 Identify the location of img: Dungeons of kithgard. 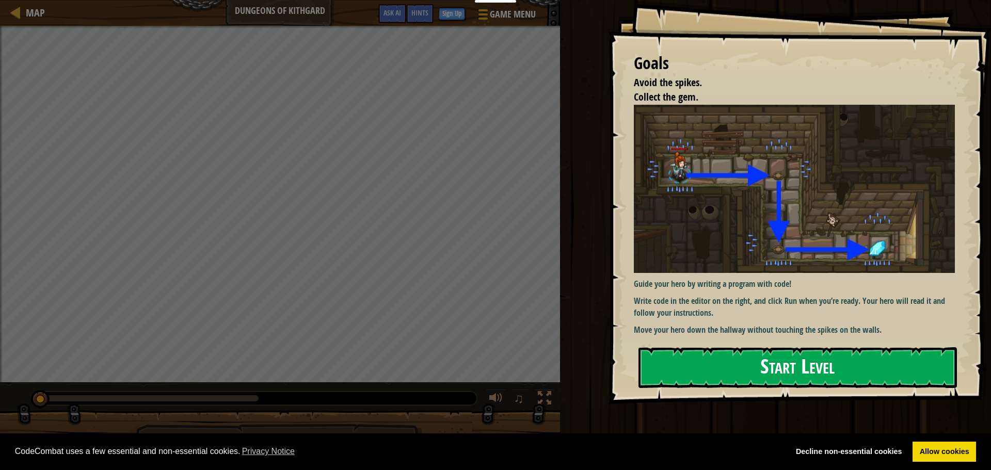
(798, 189).